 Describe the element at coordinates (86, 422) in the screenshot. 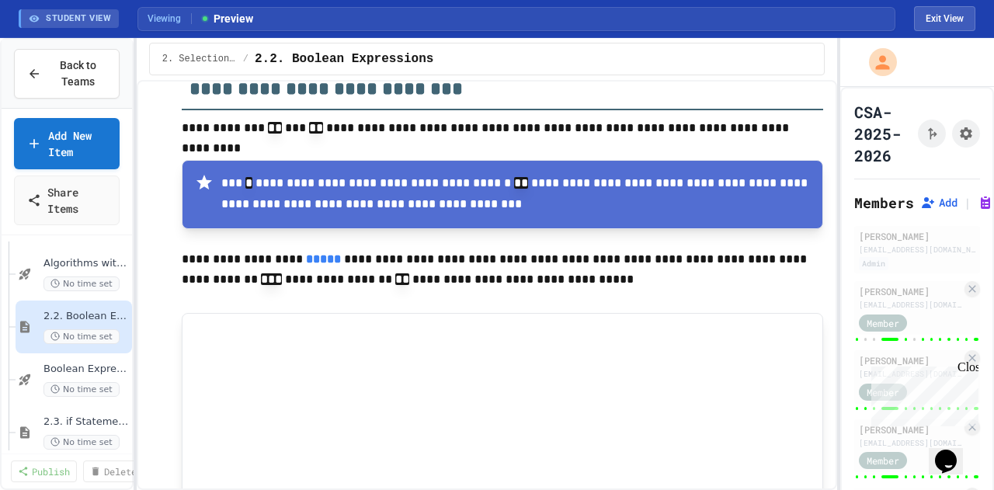

I see `span: 2.3. if Statements` at that location.